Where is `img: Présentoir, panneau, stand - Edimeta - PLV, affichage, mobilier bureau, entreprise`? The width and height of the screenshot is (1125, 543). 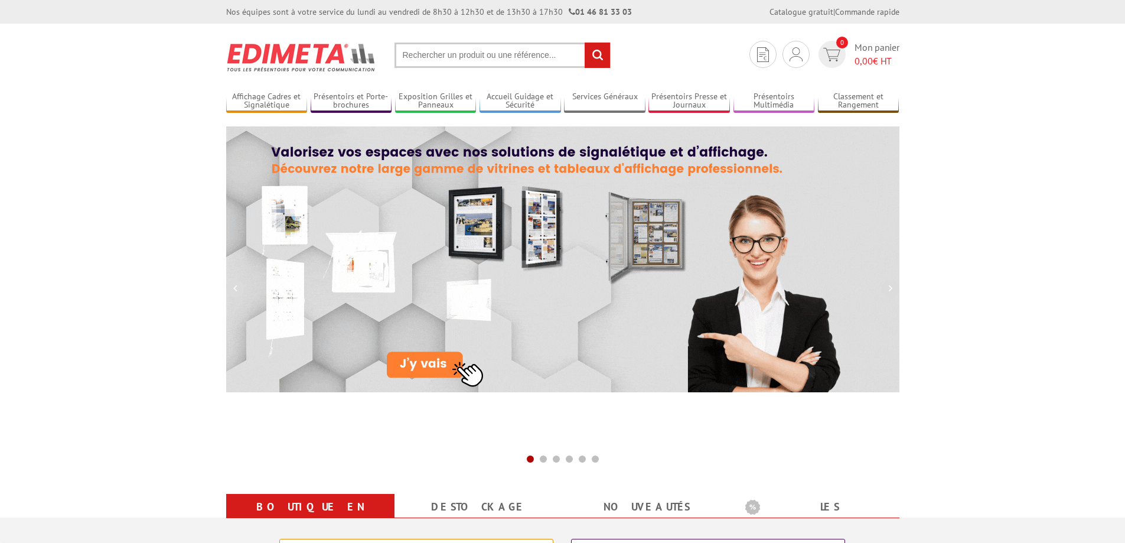
img: Présentoir, panneau, stand - Edimeta - PLV, affichage, mobilier bureau, entreprise is located at coordinates (301, 57).